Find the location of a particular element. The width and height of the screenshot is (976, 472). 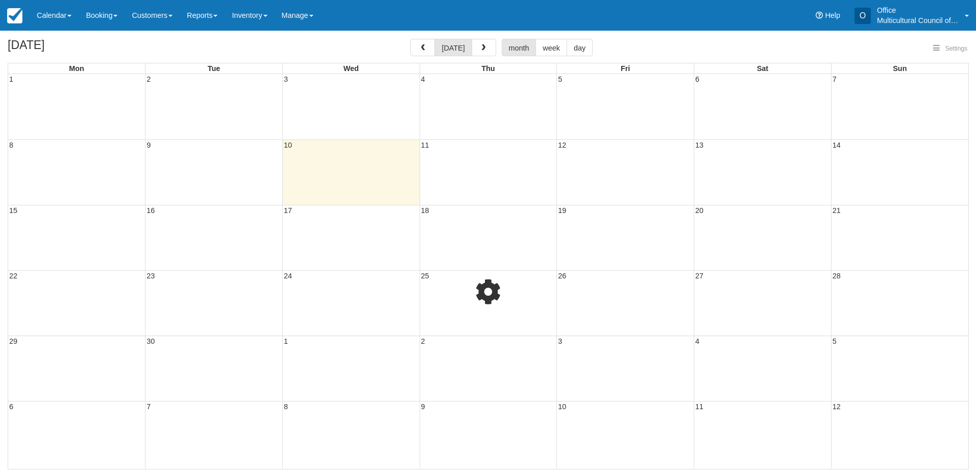

img: checkfront-main-nav-mini-logo.png is located at coordinates (15, 16).